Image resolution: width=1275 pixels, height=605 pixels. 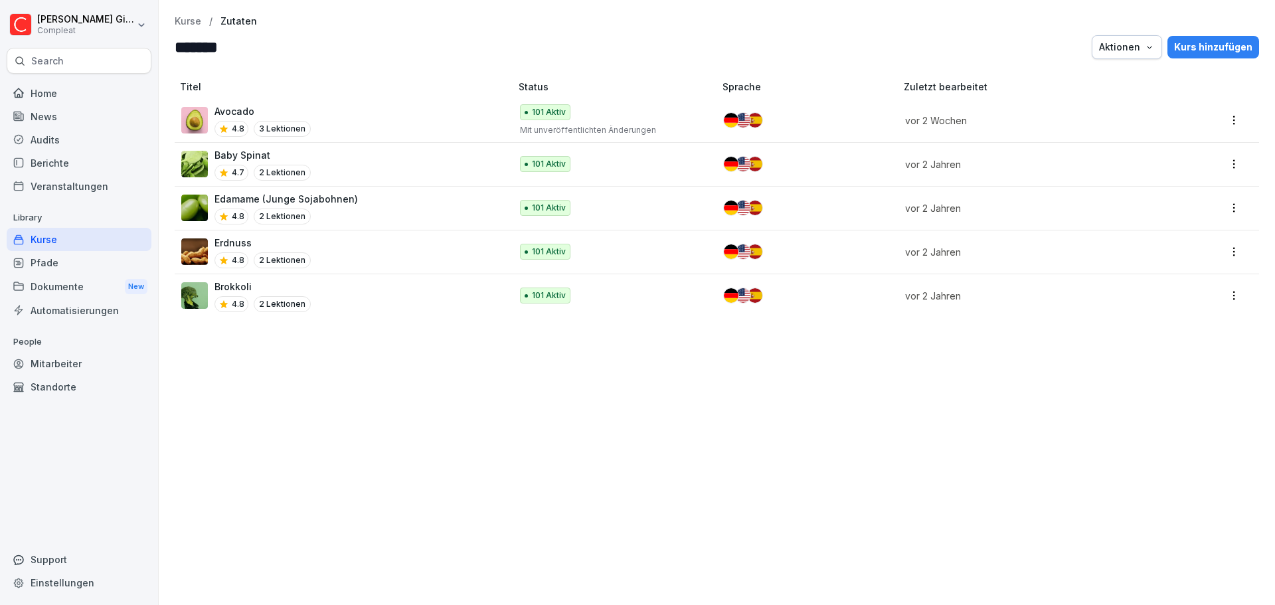 I want to click on a: DokumenteNew, so click(x=79, y=286).